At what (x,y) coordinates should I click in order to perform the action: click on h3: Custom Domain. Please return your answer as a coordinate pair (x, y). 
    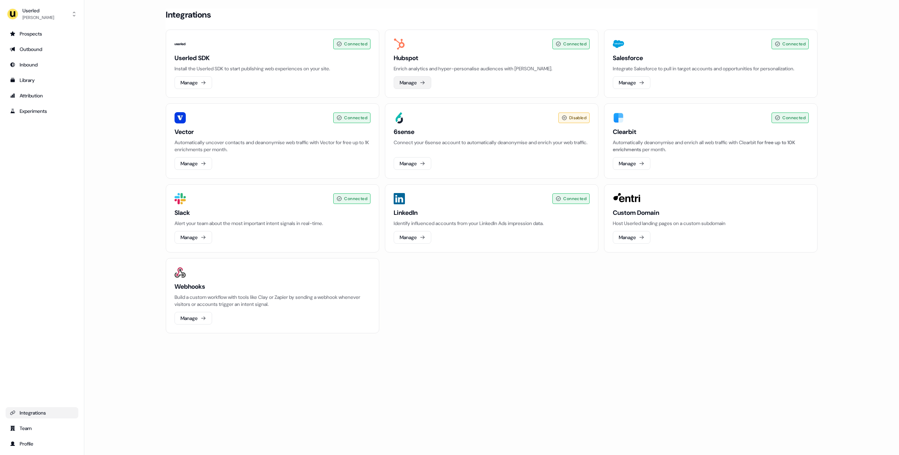
    Looking at the image, I should click on (711, 213).